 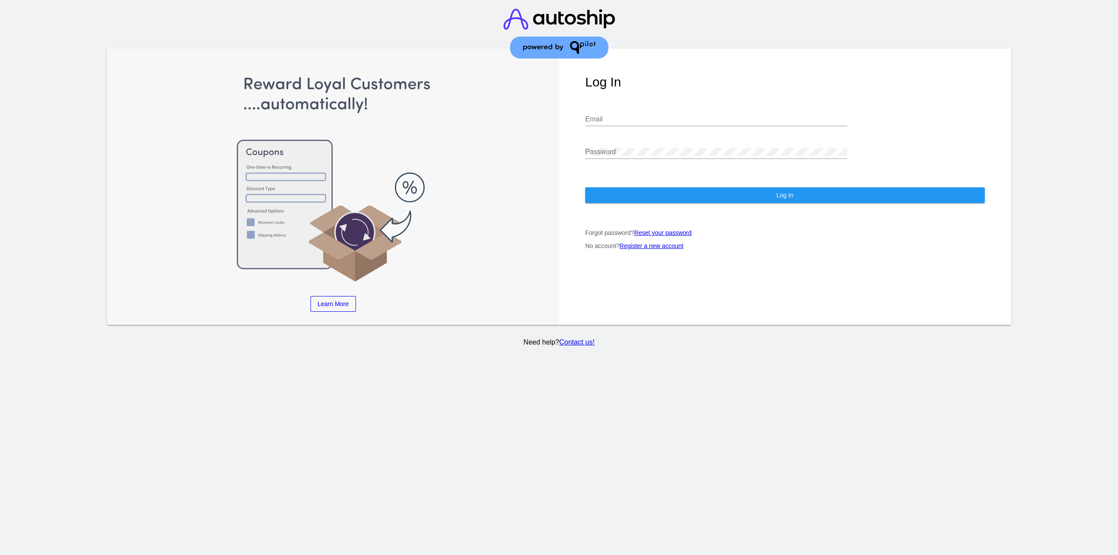 What do you see at coordinates (652, 246) in the screenshot?
I see `a: Register a new account` at bounding box center [652, 246].